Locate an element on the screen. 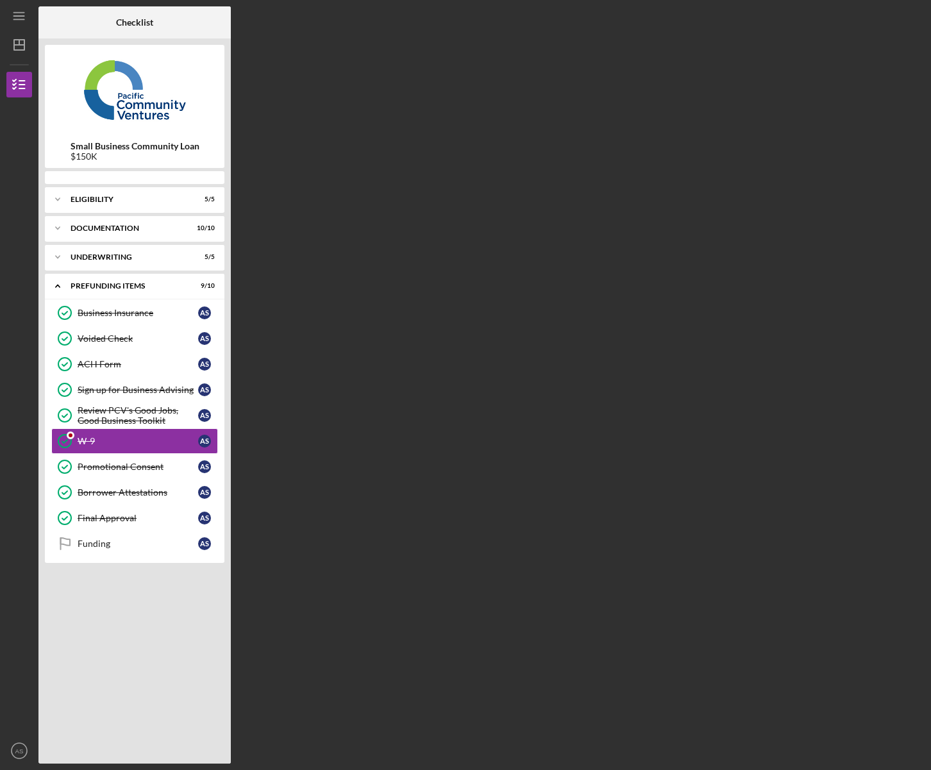  div: Voided Check is located at coordinates (138, 338).